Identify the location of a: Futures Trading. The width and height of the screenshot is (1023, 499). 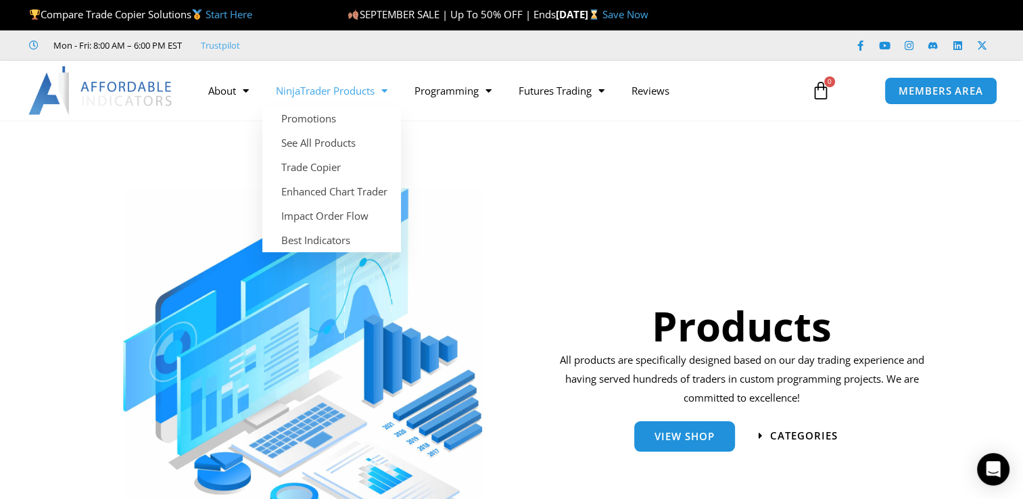
(561, 91).